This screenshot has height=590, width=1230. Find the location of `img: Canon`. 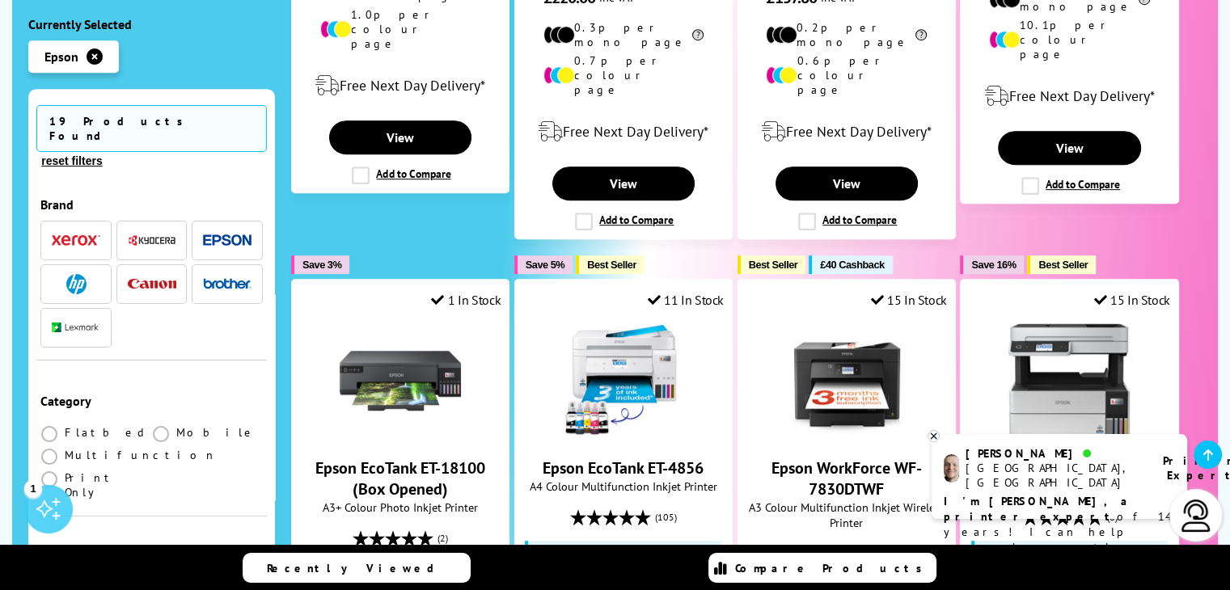

img: Canon is located at coordinates (152, 284).